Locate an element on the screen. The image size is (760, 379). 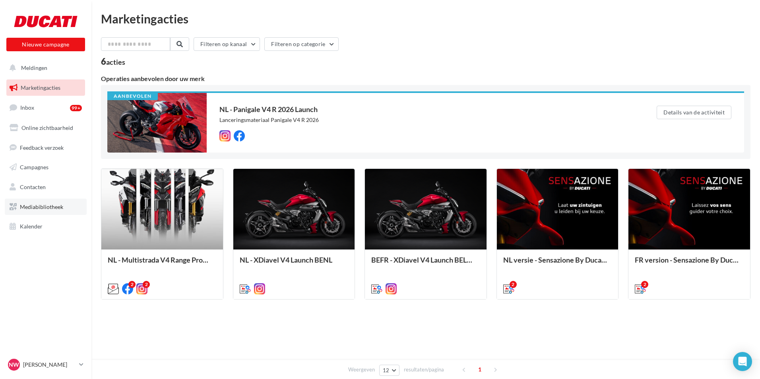
button: Details van de activiteit is located at coordinates (694, 112).